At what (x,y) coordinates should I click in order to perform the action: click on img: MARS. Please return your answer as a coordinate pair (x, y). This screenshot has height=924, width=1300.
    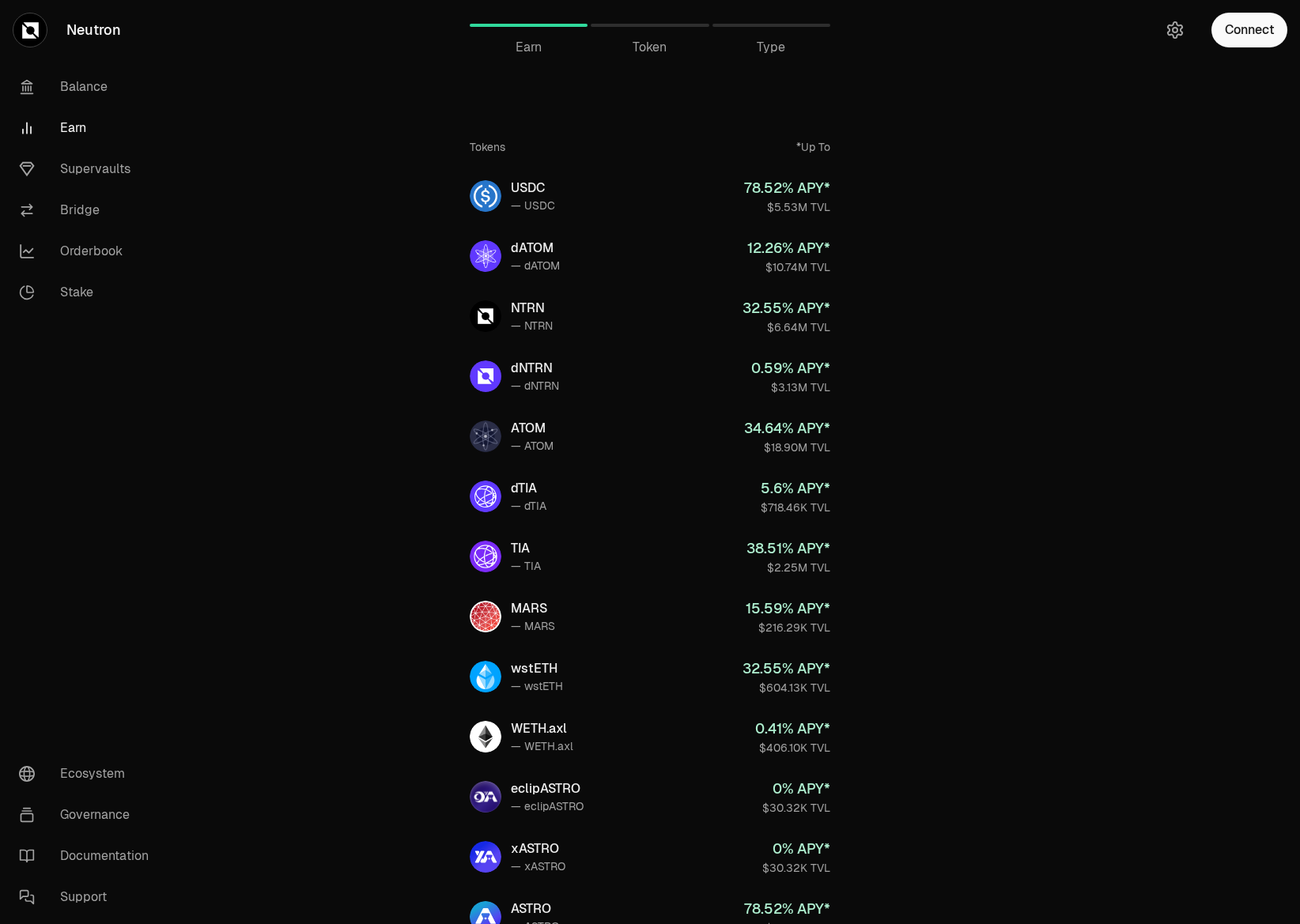
    Looking at the image, I should click on (485, 617).